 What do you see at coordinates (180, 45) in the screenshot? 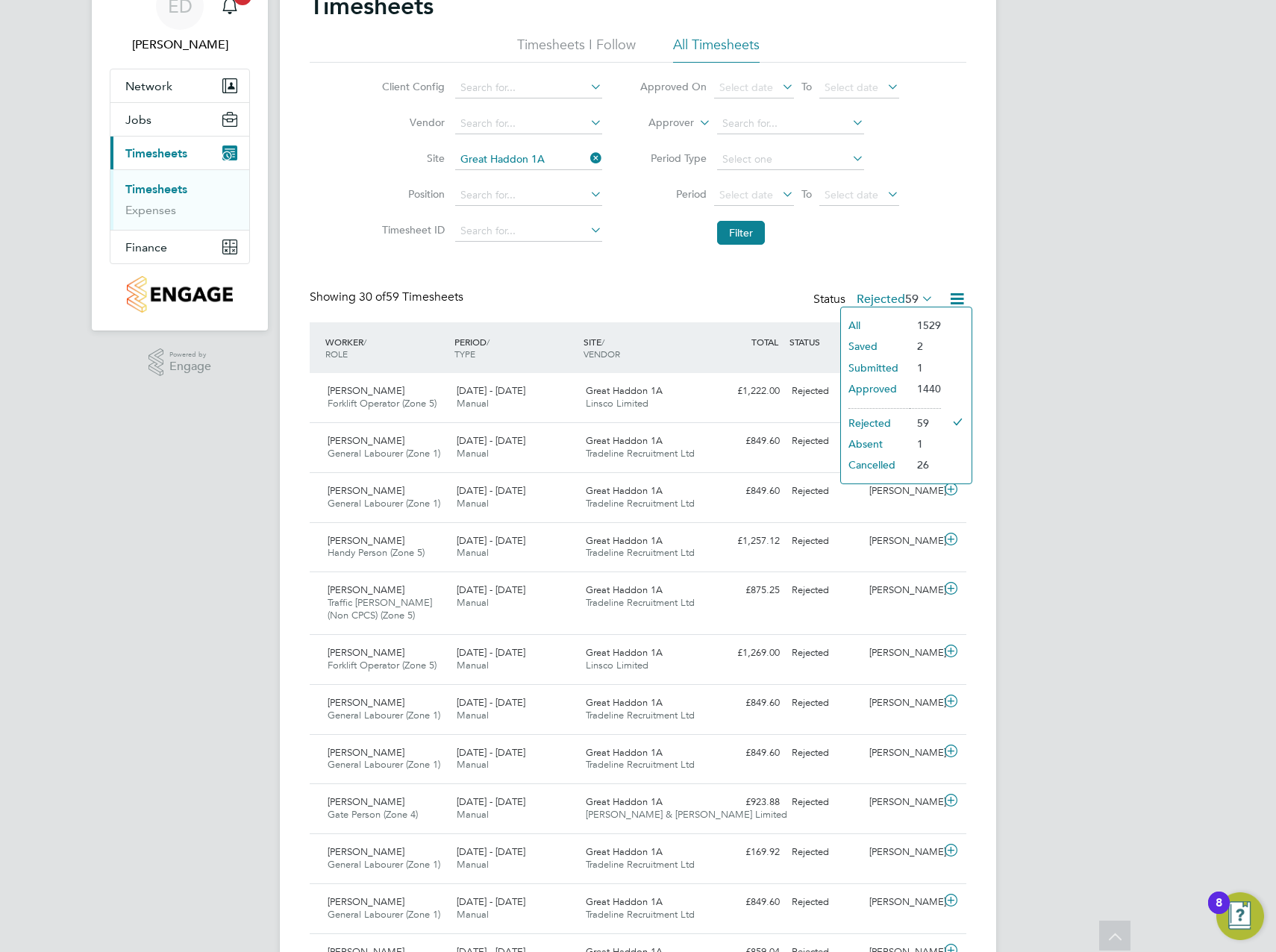
I see `span: Ellie Davis` at bounding box center [180, 45].